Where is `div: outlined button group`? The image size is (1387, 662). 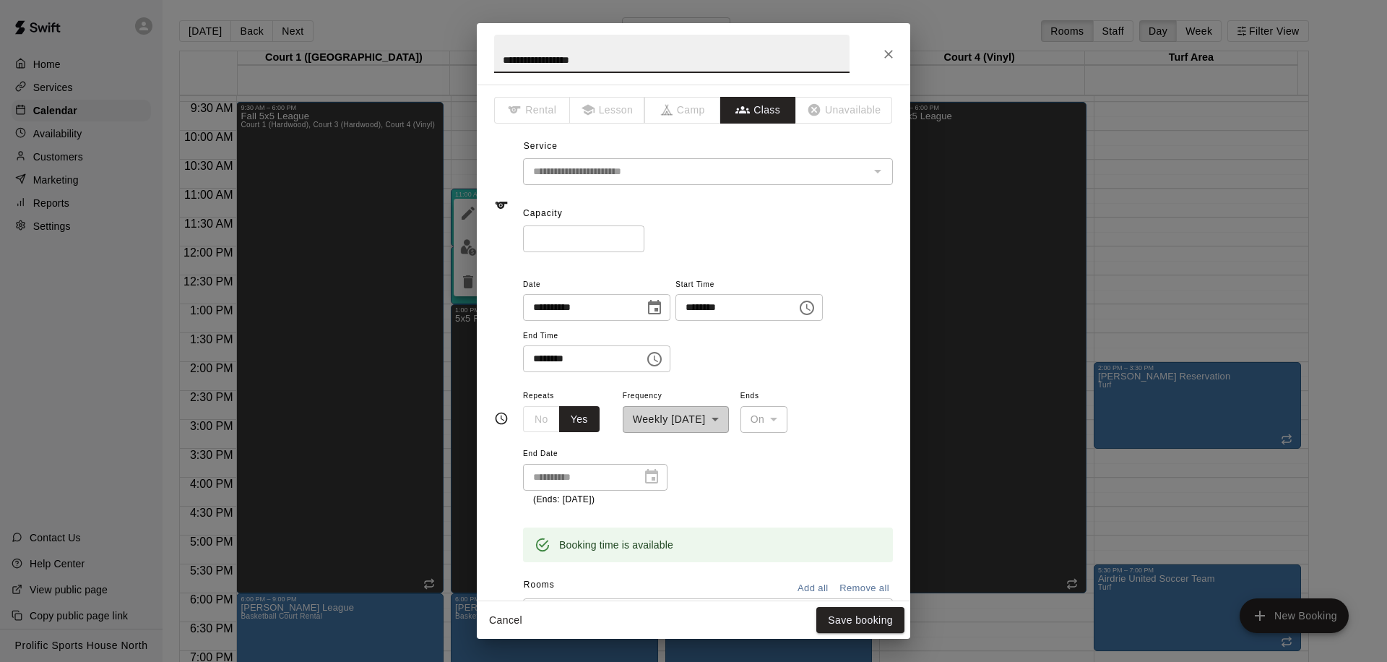
div: outlined button group is located at coordinates (561, 419).